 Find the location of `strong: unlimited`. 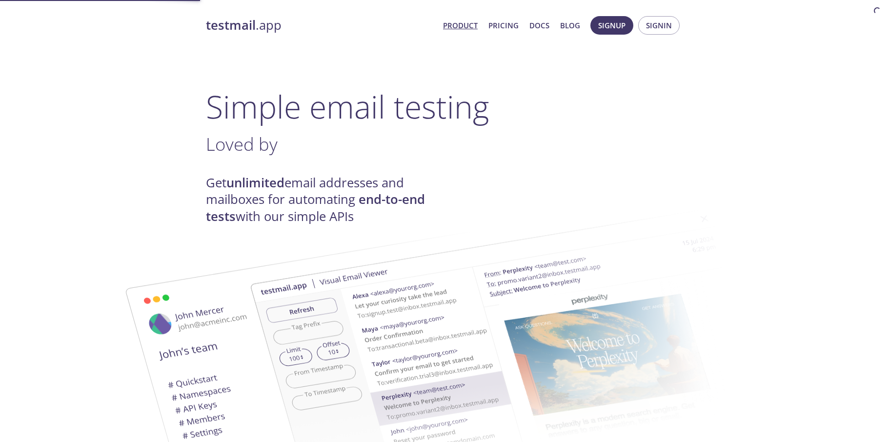

strong: unlimited is located at coordinates (255, 183).